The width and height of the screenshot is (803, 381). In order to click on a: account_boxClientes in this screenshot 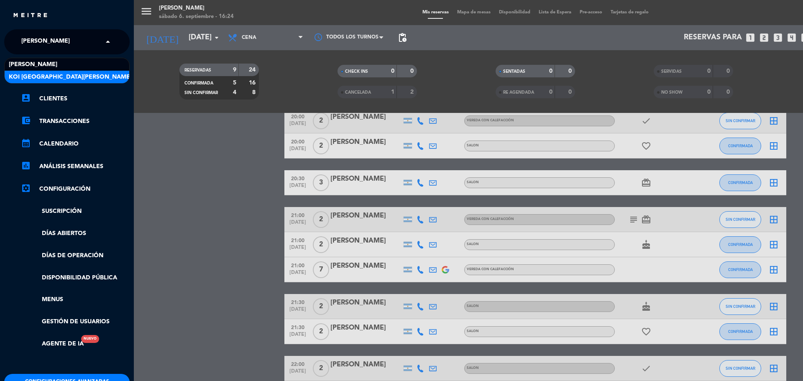, I will do `click(75, 99)`.